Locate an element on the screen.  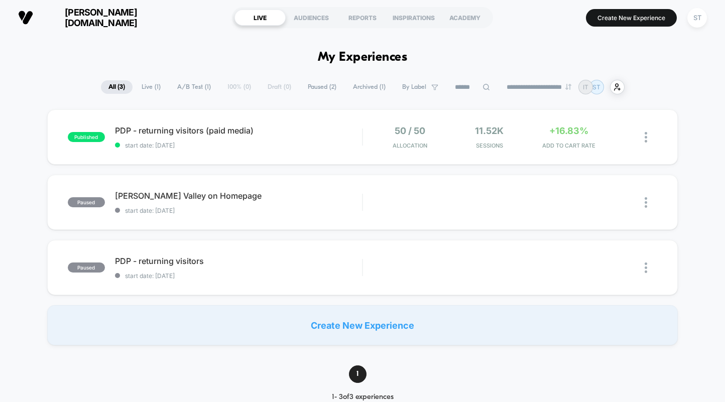
p: ST is located at coordinates (597, 87).